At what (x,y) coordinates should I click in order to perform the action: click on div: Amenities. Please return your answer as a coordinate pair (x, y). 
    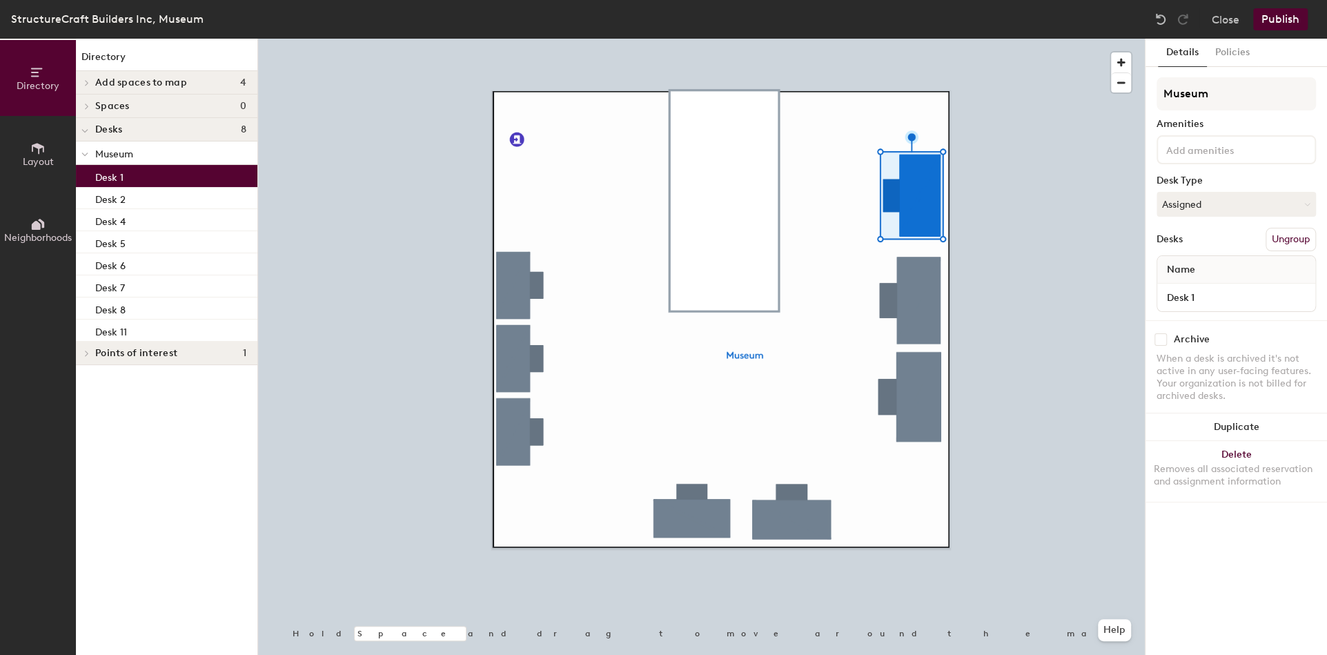
    Looking at the image, I should click on (1236, 124).